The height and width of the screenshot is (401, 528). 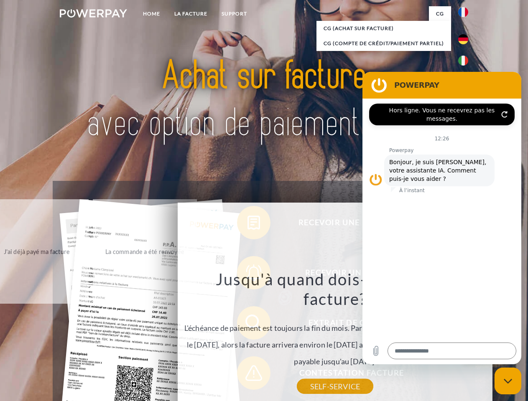 I want to click on a: CG (Compte de crédit/paiement partiel), so click(x=384, y=43).